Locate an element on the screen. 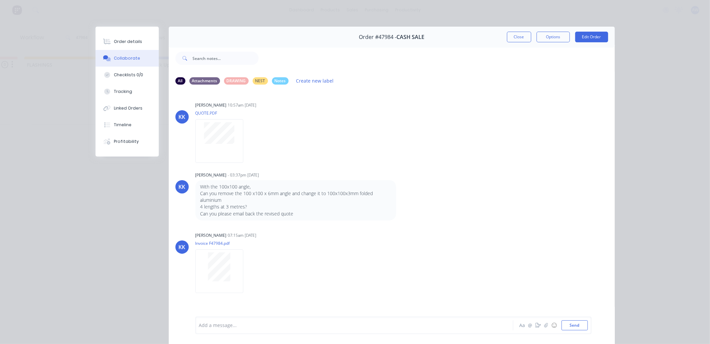 This screenshot has width=710, height=344. button: Tracking is located at coordinates (127, 92).